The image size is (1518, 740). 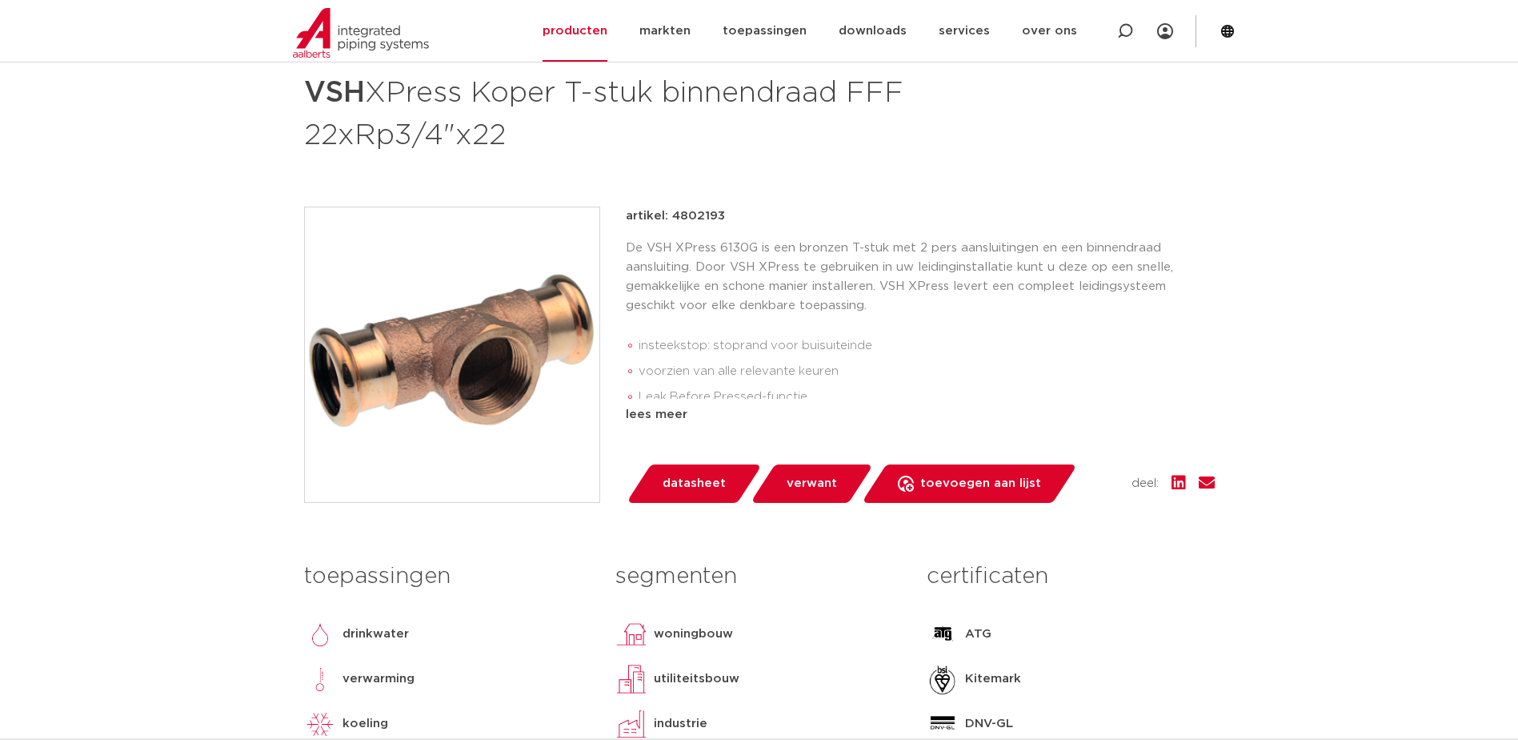 I want to click on img: koeling, so click(x=320, y=724).